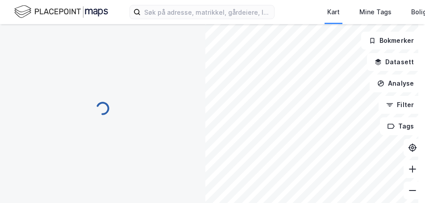  Describe the element at coordinates (394, 62) in the screenshot. I see `button: Datasett` at that location.